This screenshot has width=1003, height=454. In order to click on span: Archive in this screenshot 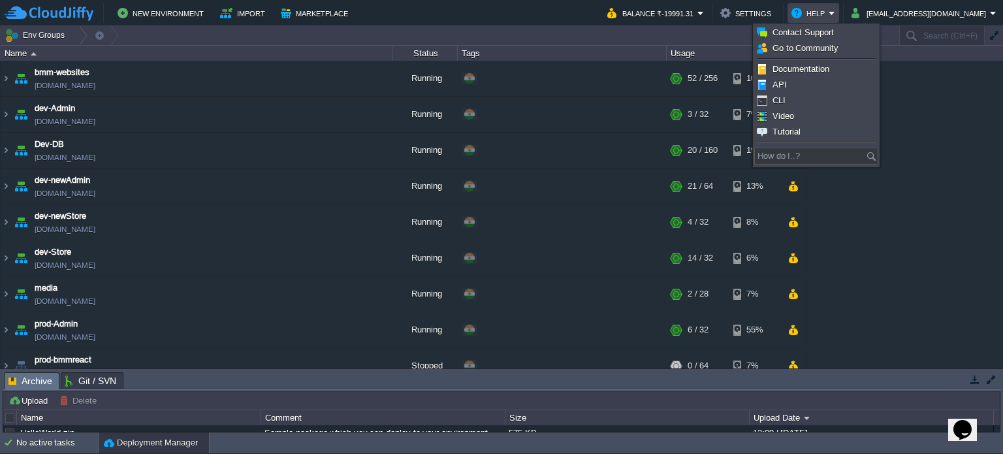, I will do `click(30, 381)`.